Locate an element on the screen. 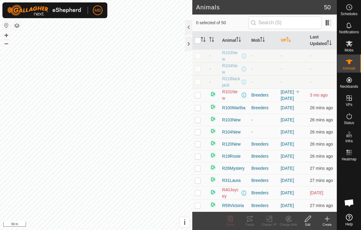 This screenshot has width=361, height=230. span: R31Laura is located at coordinates (231, 180).